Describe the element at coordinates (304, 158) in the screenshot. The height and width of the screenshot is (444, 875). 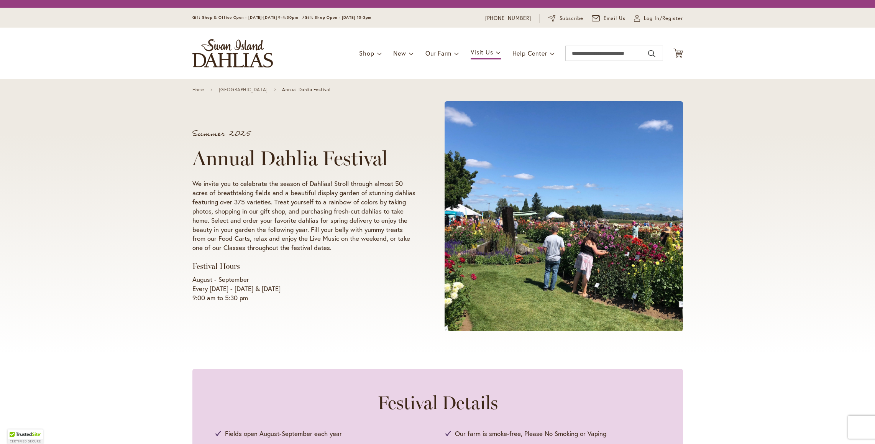
I see `h1: Annual Dahlia Festival` at that location.